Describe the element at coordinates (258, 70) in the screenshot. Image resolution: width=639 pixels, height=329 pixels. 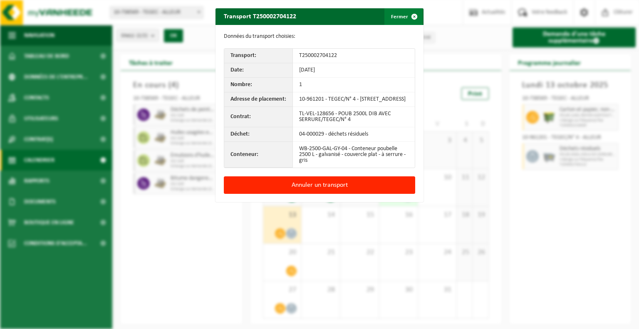
I see `th: Date:` at that location.